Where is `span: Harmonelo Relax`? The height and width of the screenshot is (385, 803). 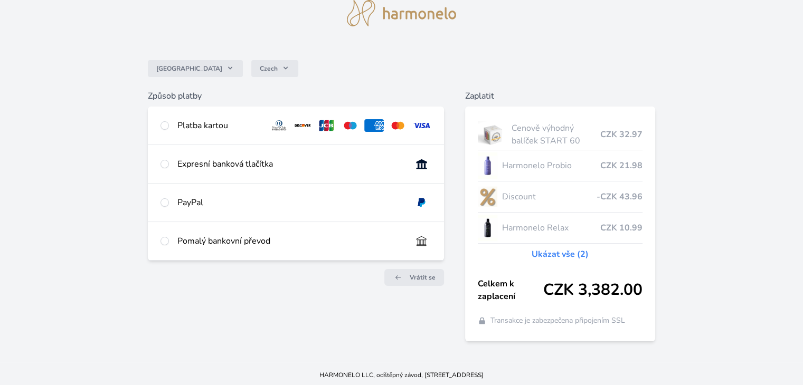
span: Harmonelo Relax is located at coordinates (550, 228).